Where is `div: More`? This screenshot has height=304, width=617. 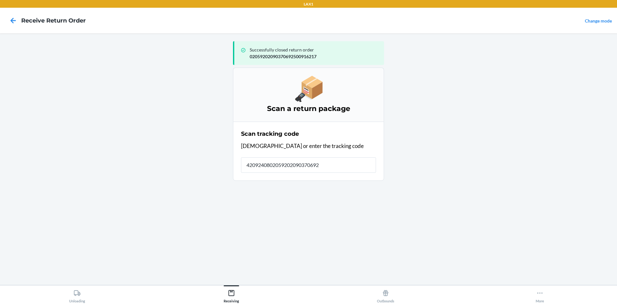 div: More is located at coordinates (540, 295).